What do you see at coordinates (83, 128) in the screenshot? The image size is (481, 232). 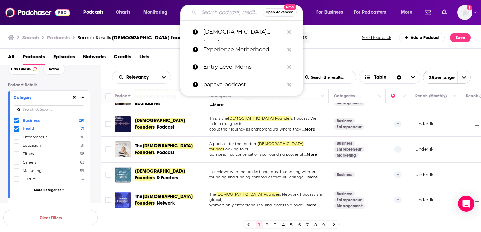 I see `span: 71` at bounding box center [83, 128].